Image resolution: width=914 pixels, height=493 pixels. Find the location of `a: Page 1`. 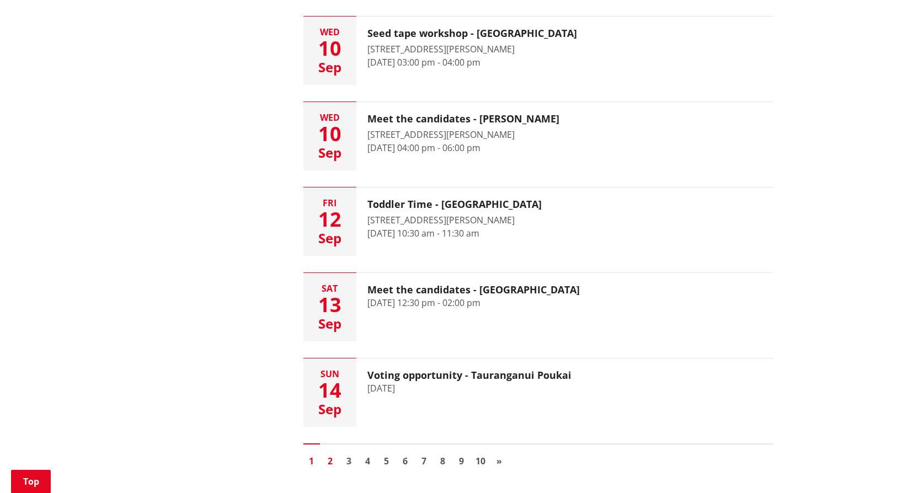

a: Page 1 is located at coordinates (312, 461).